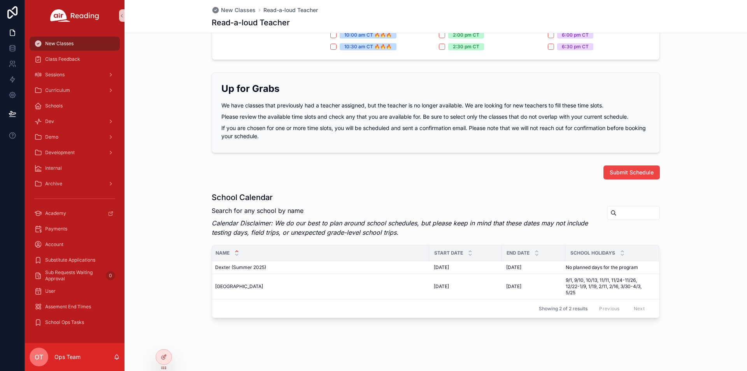 Image resolution: width=747 pixels, height=371 pixels. I want to click on a: Sub Requests Waiting Approval0, so click(75, 275).